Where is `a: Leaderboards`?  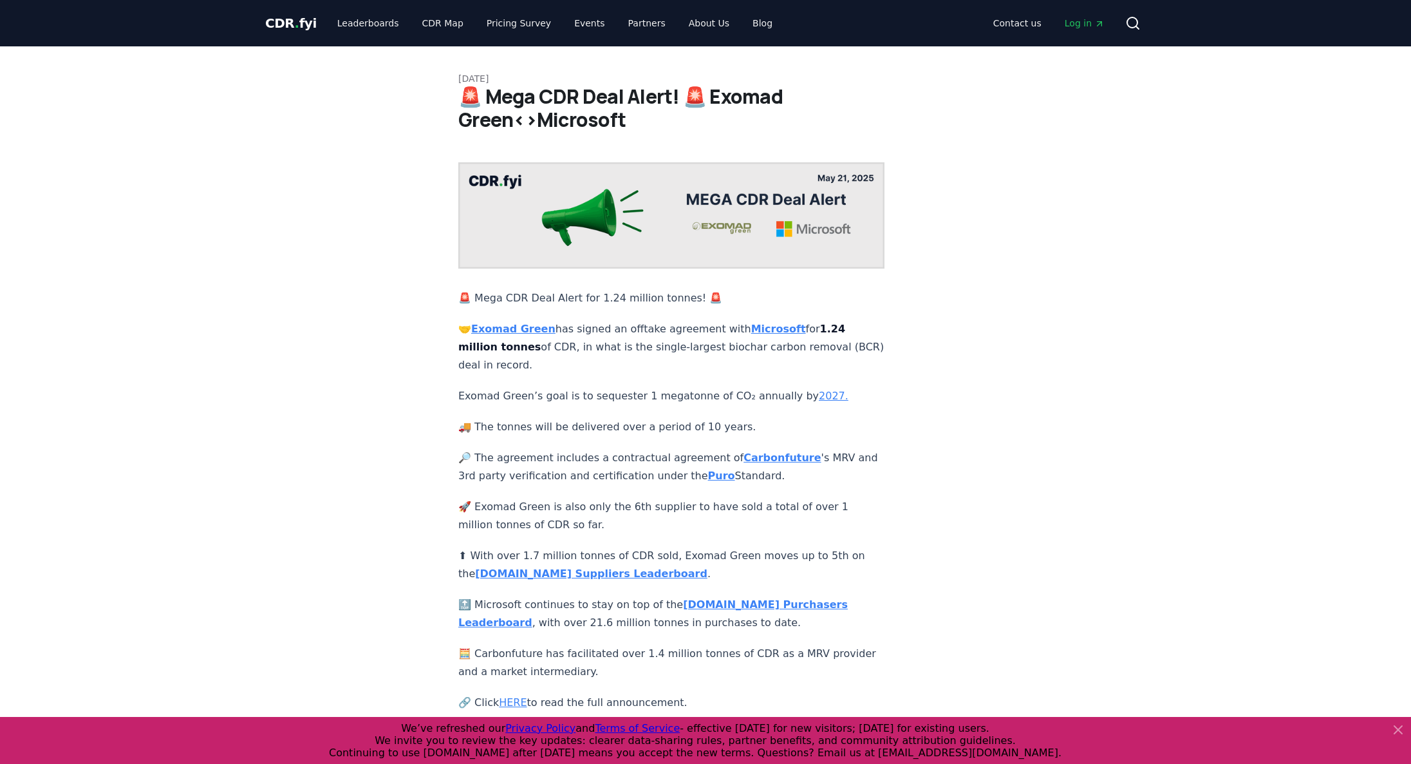 a: Leaderboards is located at coordinates (368, 23).